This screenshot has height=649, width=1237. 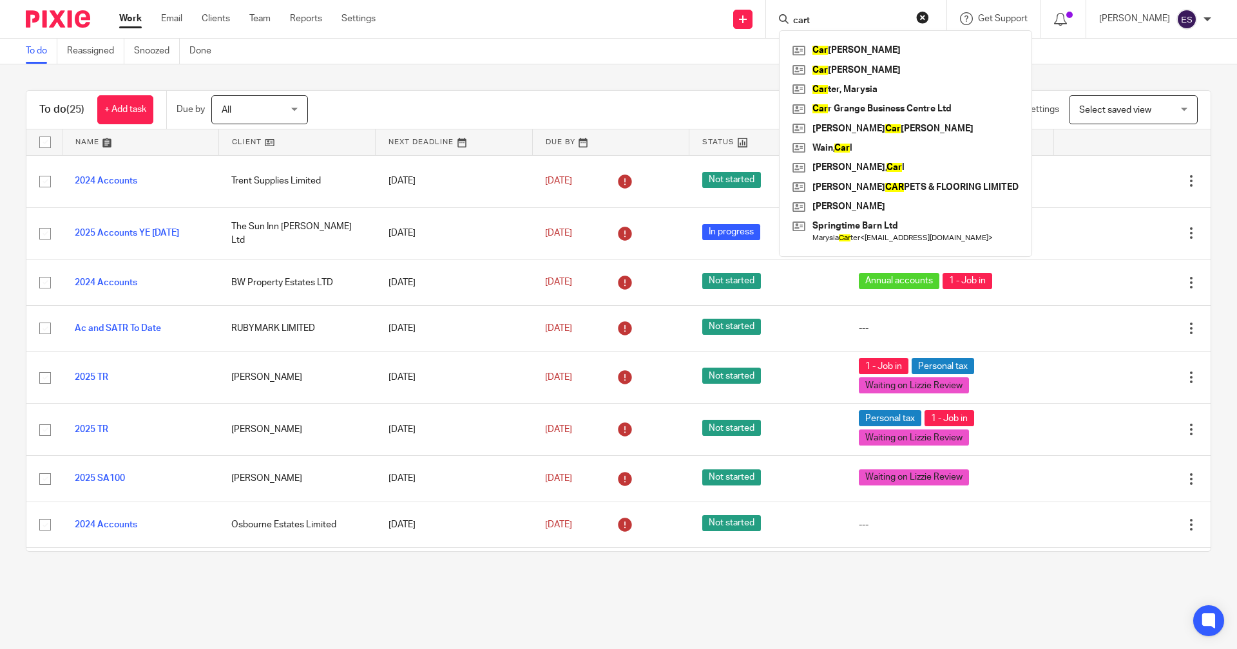 I want to click on p: Due by, so click(x=191, y=109).